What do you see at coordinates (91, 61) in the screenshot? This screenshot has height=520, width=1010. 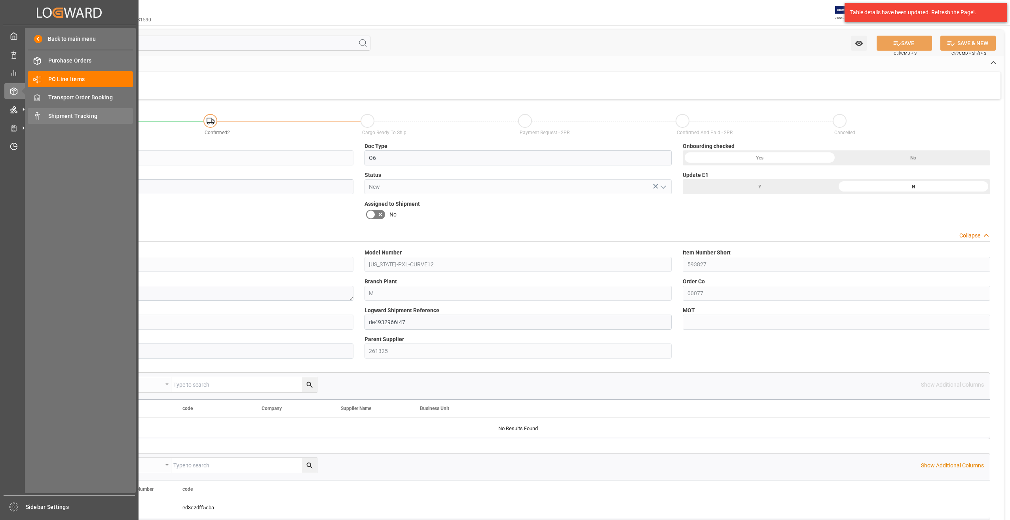 I see `span: Purchase Orders` at bounding box center [91, 61].